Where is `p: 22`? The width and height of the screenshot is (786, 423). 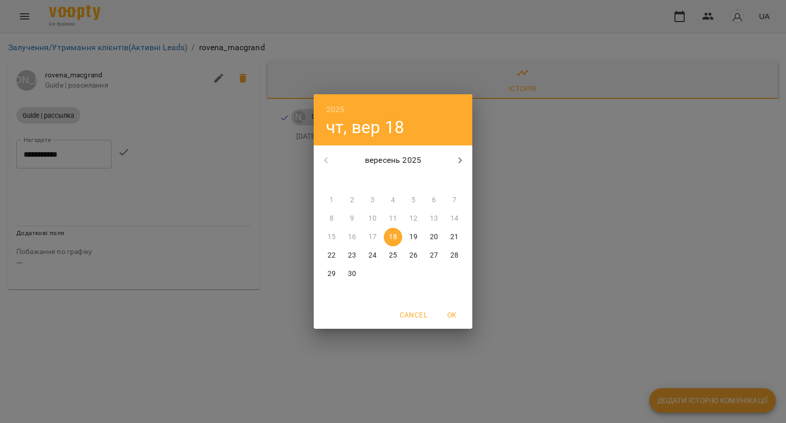
p: 22 is located at coordinates (332, 255).